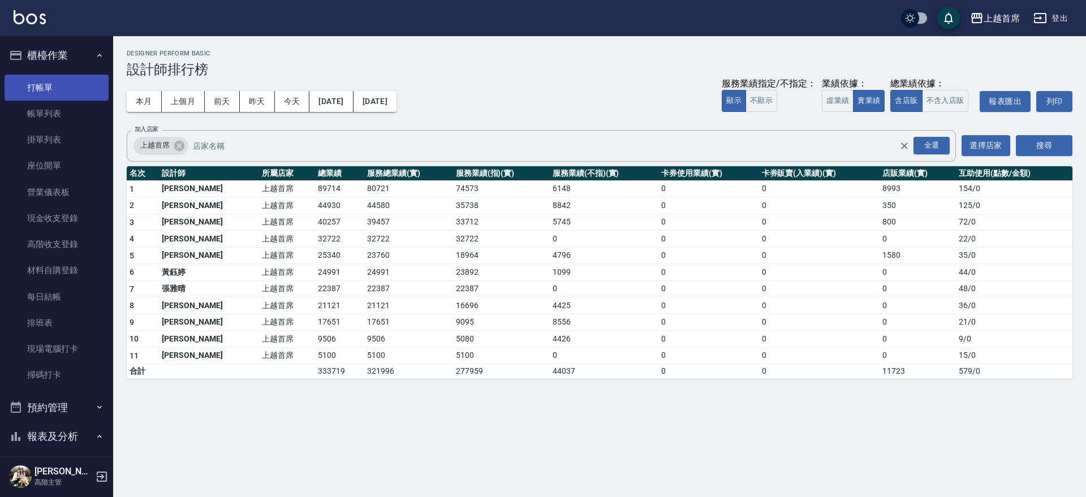 The width and height of the screenshot is (1086, 497). I want to click on td: 9095, so click(501, 322).